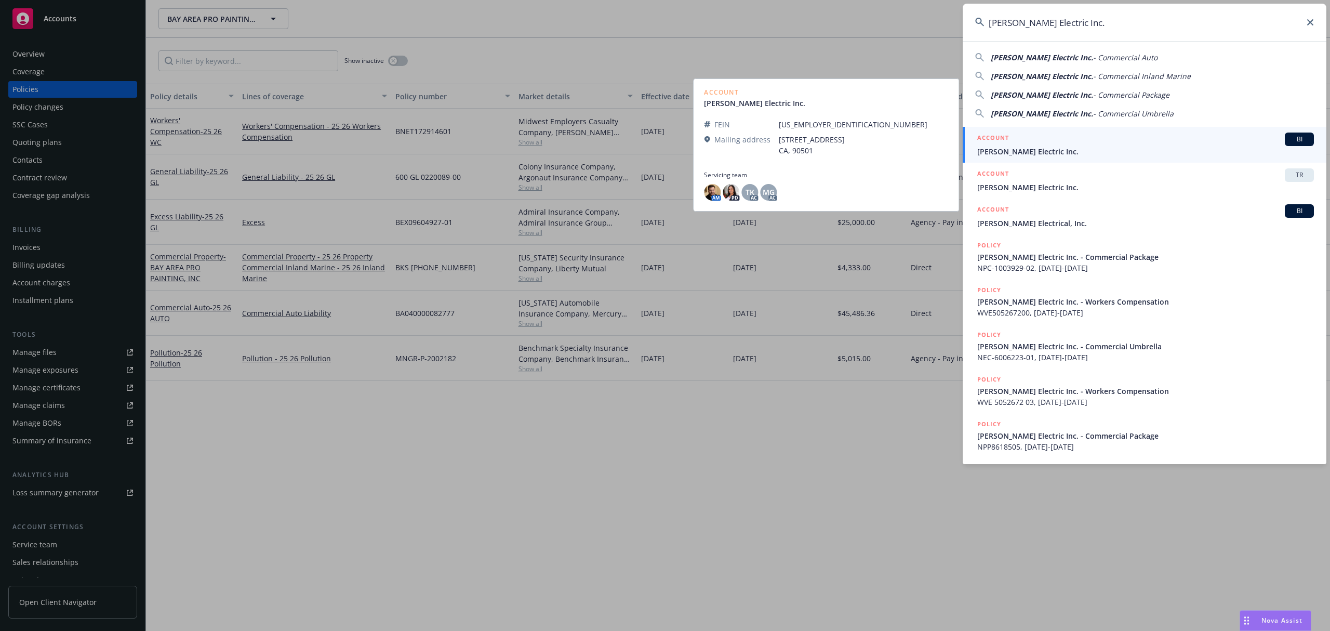  I want to click on span: - Commercial Inland Marine, so click(1142, 76).